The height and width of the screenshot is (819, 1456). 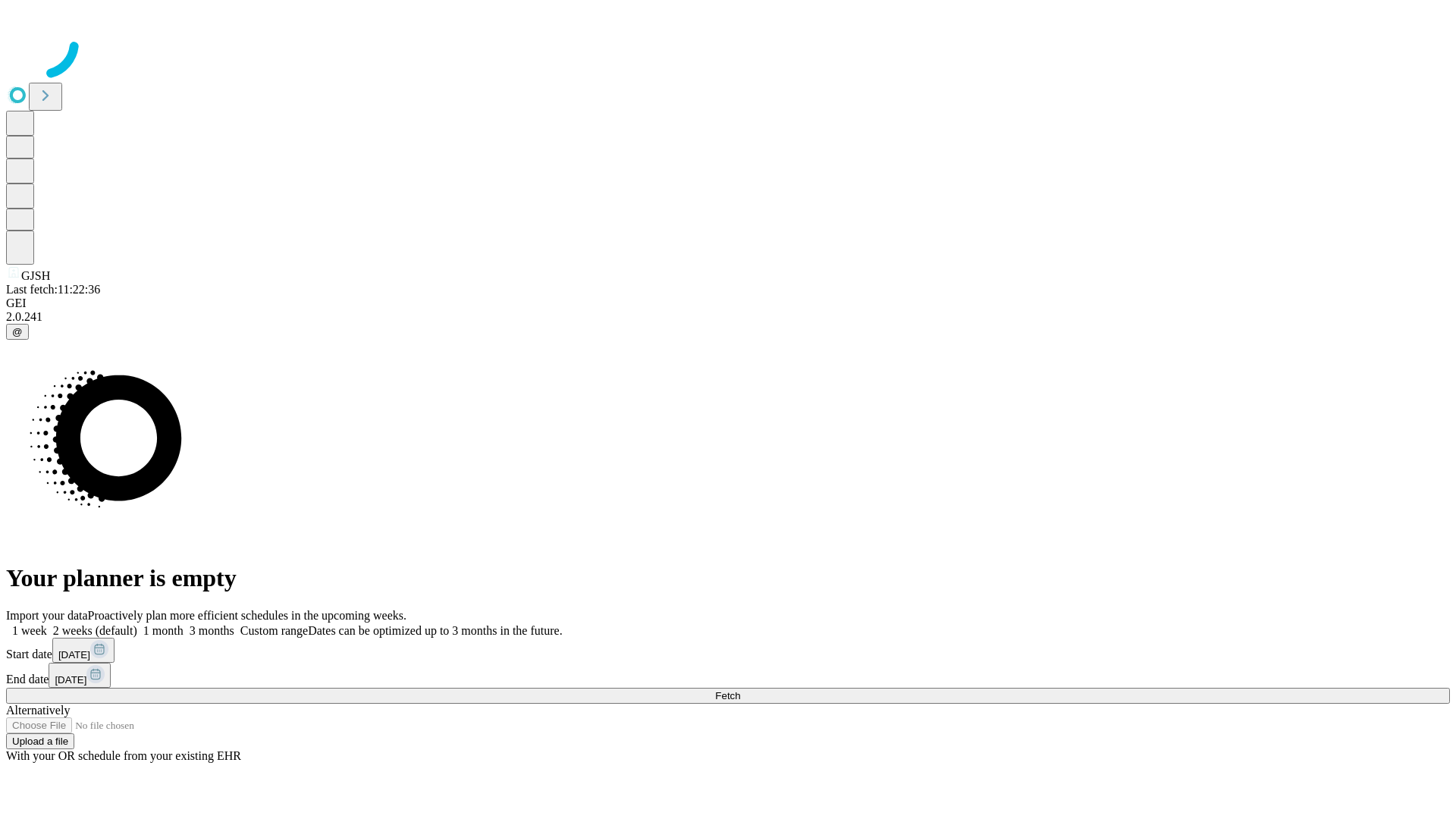 What do you see at coordinates (37, 710) in the screenshot?
I see `span: Alternatively` at bounding box center [37, 710].